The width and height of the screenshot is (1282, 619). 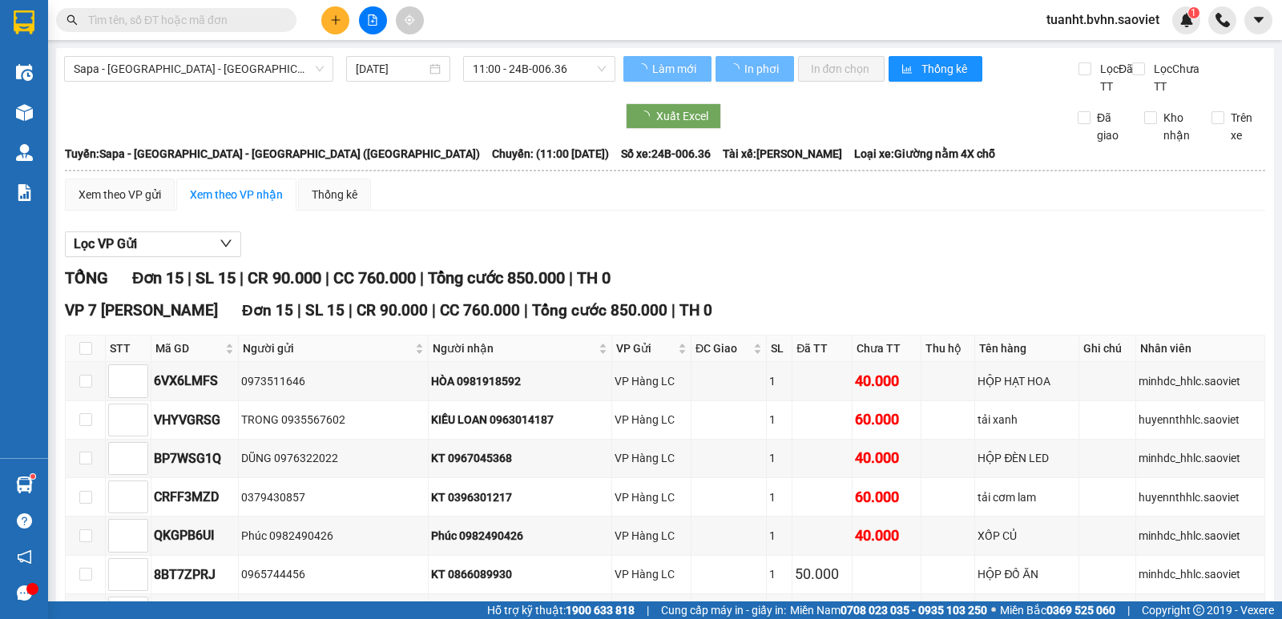 I want to click on span: tuanht.bvhn.saoviet, so click(x=1102, y=19).